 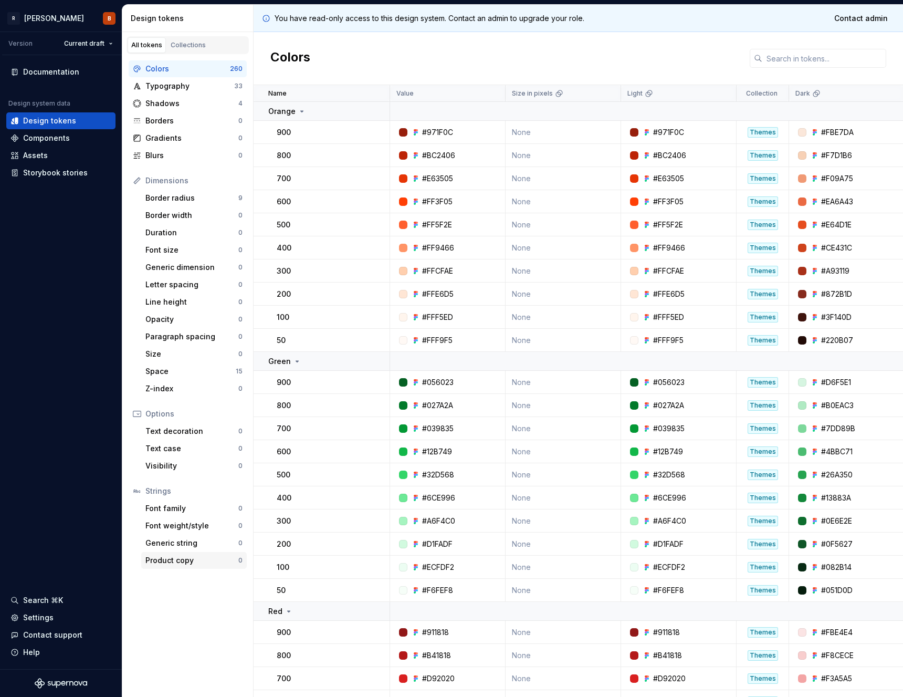 What do you see at coordinates (438, 294) in the screenshot?
I see `div: #FFE6D5` at bounding box center [438, 294].